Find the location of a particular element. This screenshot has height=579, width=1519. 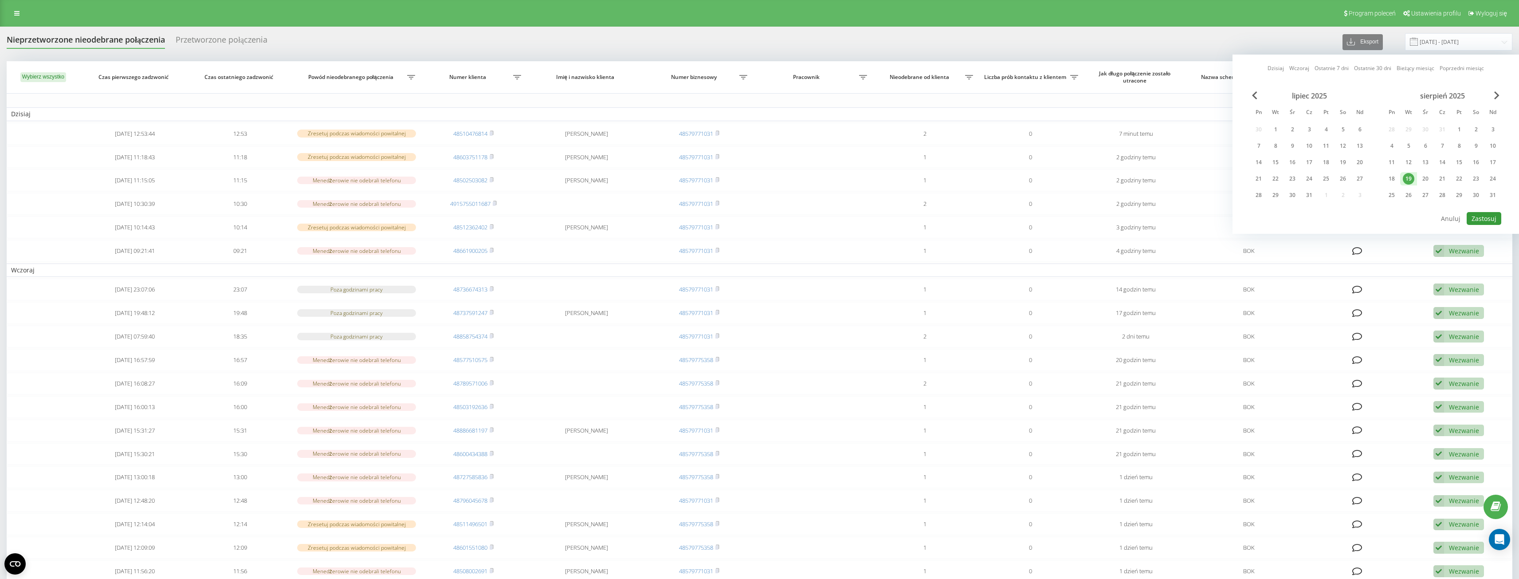

div: ndz 6 lip 2025 is located at coordinates (1360, 130).